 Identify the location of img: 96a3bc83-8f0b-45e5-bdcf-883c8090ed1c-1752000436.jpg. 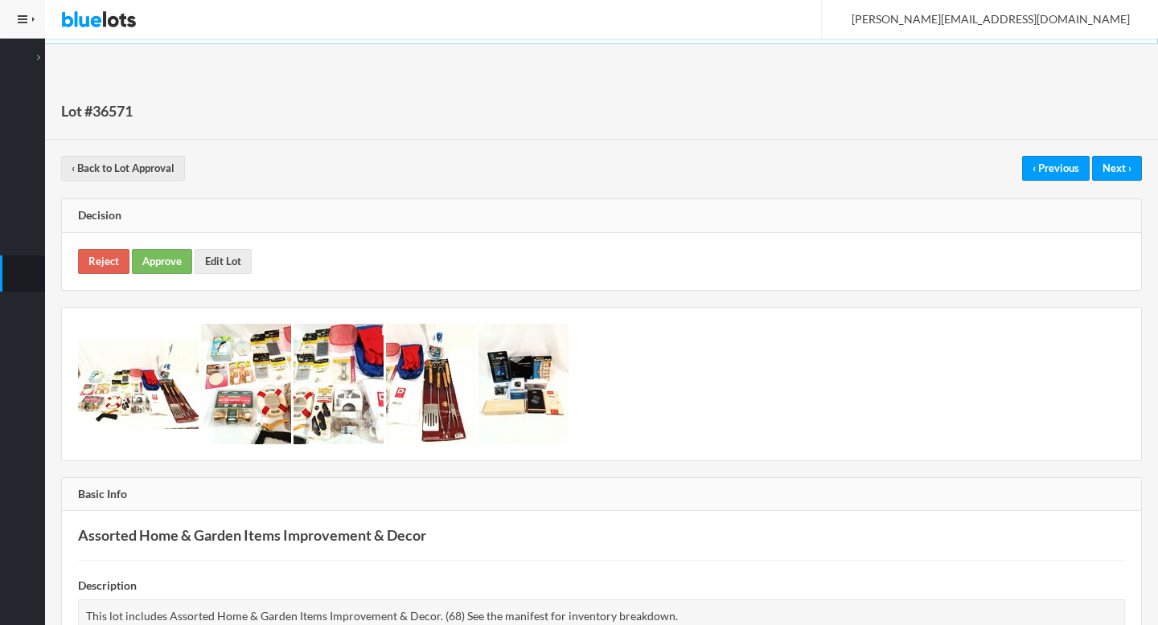
(338, 384).